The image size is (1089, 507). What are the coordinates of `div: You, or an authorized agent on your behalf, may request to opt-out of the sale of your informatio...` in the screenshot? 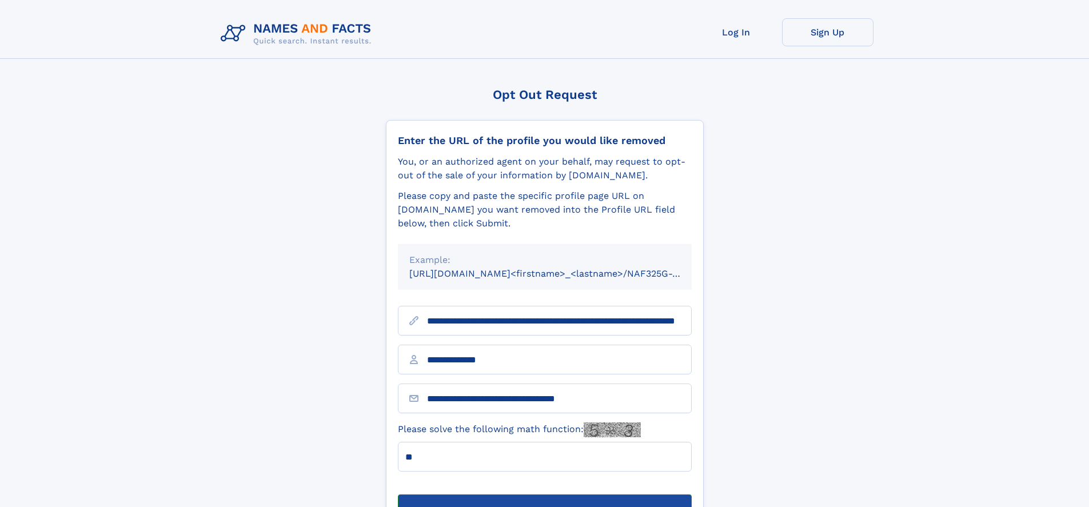 It's located at (545, 169).